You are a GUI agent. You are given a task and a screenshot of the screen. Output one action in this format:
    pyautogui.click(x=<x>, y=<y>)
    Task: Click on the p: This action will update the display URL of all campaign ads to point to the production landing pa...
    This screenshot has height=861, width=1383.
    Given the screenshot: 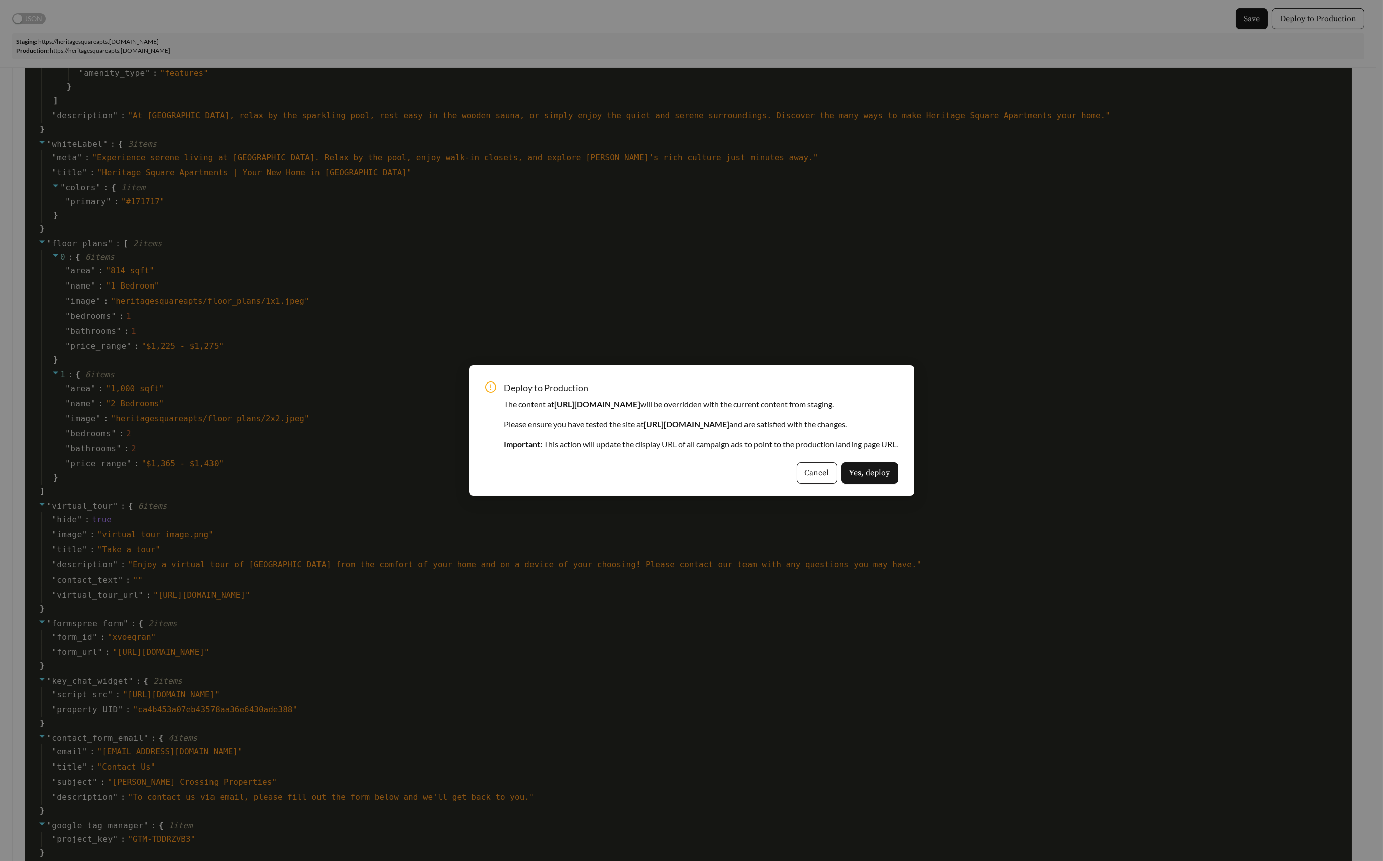 What is the action you would take?
    pyautogui.click(x=702, y=444)
    